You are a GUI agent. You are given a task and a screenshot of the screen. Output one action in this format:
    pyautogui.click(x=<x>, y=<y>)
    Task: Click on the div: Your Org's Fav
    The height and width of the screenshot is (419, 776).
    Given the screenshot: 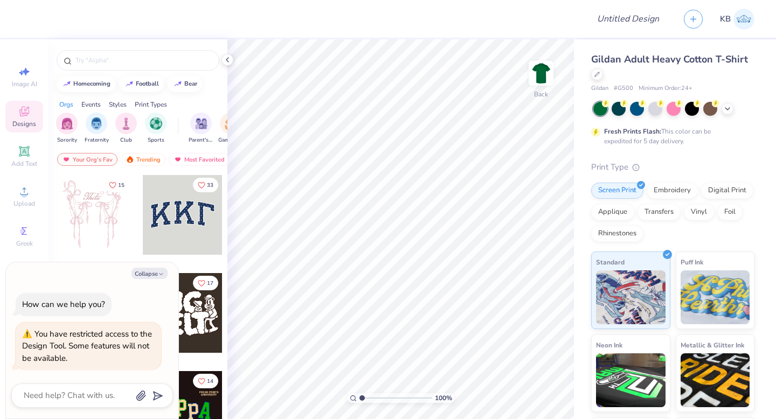 What is the action you would take?
    pyautogui.click(x=87, y=159)
    